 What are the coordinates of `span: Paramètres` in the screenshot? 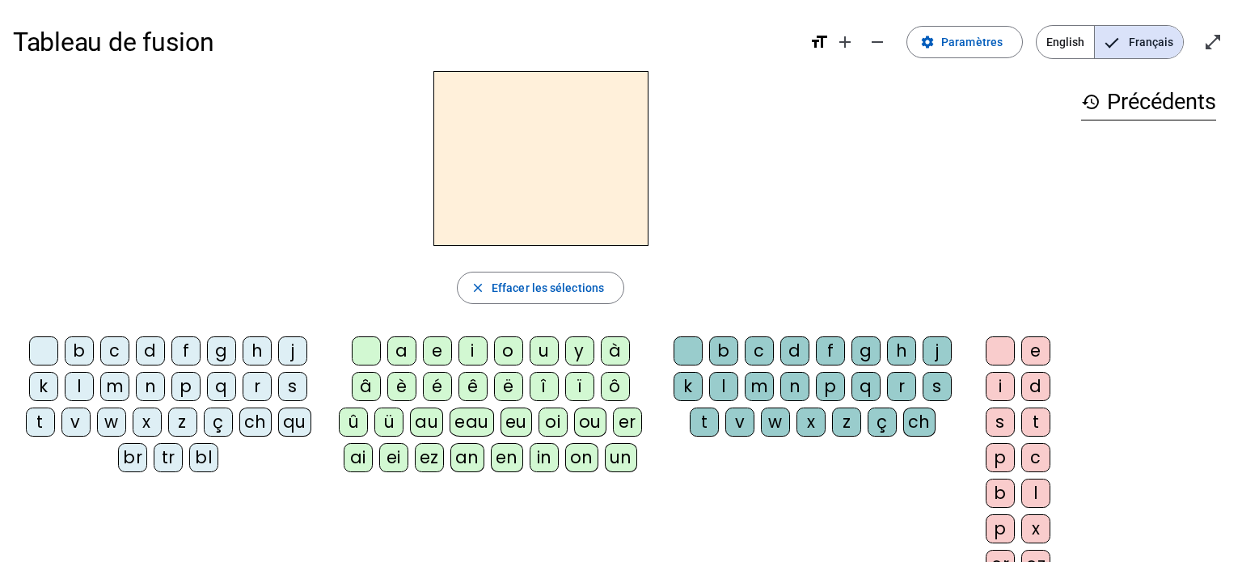 It's located at (972, 42).